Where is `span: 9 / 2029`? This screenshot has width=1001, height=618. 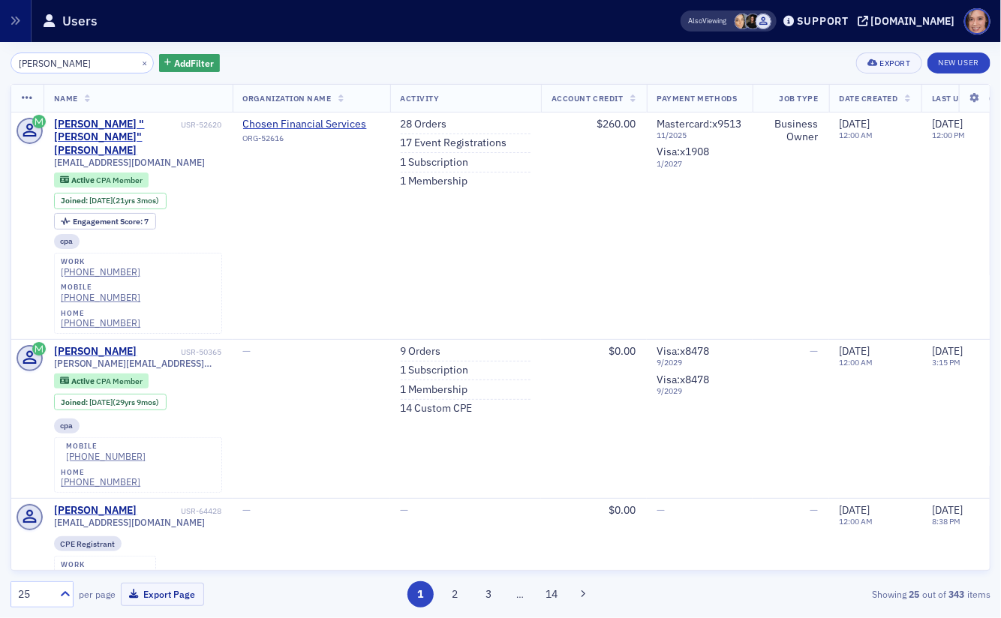 span: 9 / 2029 is located at coordinates (699, 362).